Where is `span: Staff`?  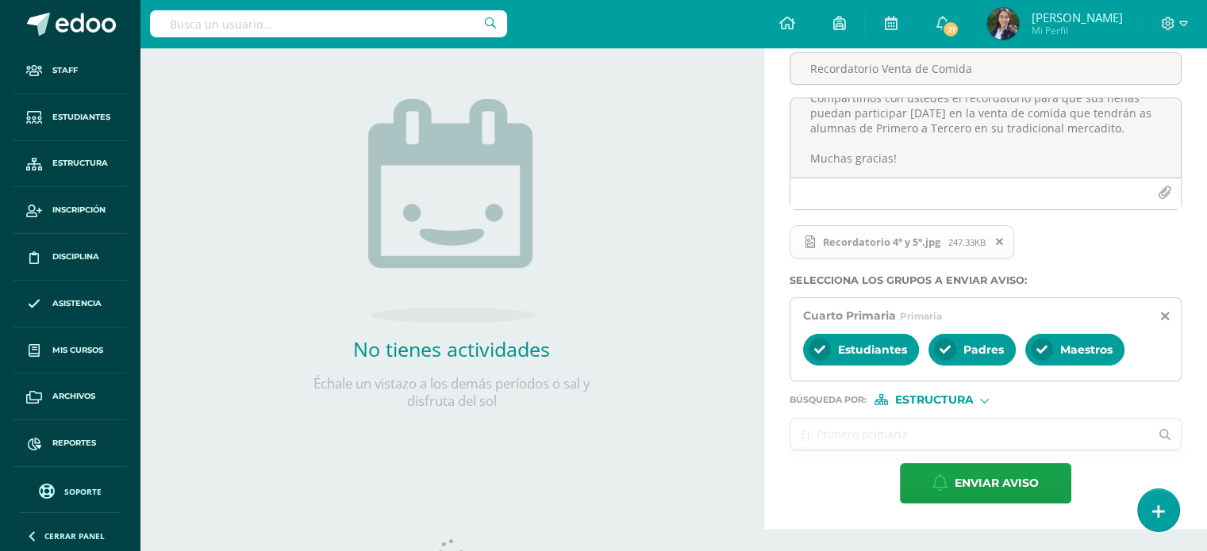 span: Staff is located at coordinates (65, 71).